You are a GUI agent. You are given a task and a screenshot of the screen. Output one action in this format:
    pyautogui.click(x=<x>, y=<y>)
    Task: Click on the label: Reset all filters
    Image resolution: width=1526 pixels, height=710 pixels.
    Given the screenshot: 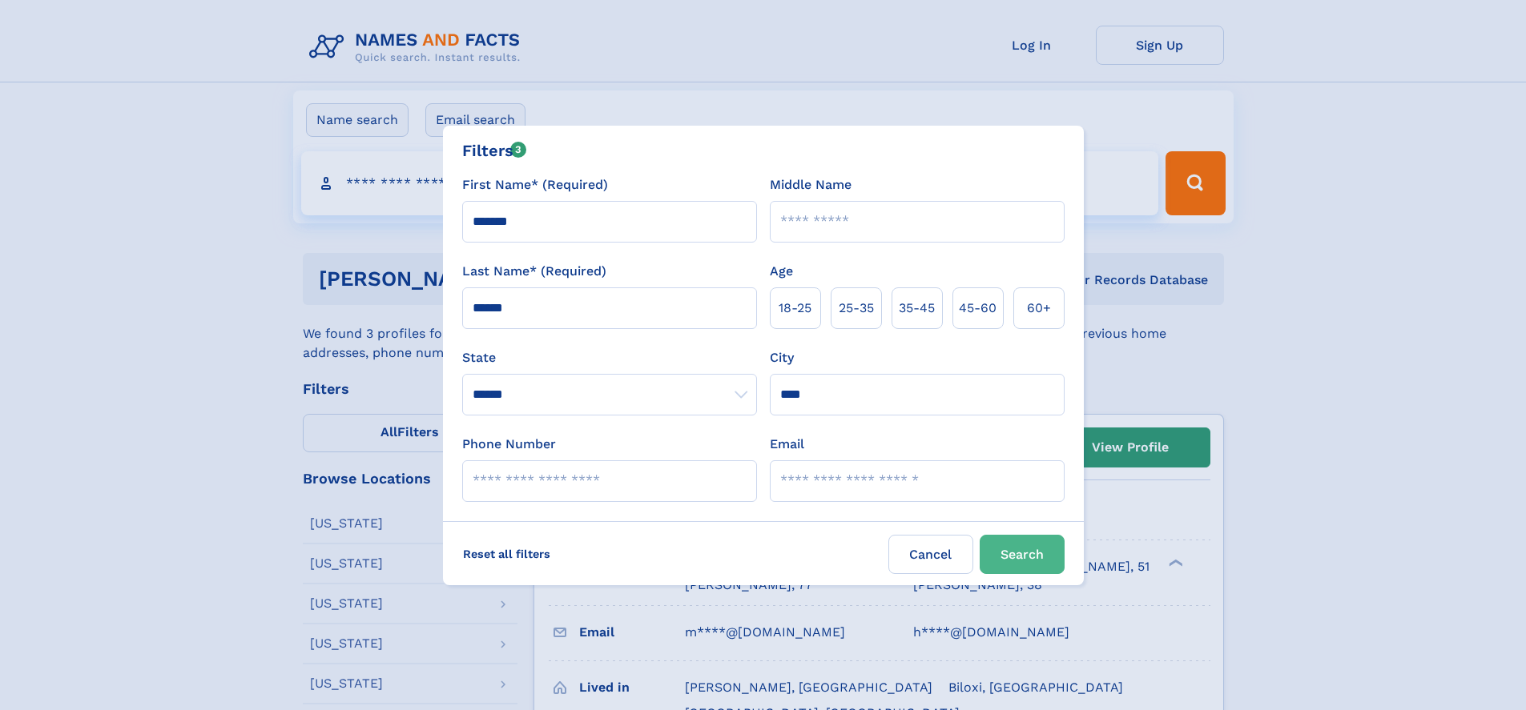 What is the action you would take?
    pyautogui.click(x=506, y=554)
    